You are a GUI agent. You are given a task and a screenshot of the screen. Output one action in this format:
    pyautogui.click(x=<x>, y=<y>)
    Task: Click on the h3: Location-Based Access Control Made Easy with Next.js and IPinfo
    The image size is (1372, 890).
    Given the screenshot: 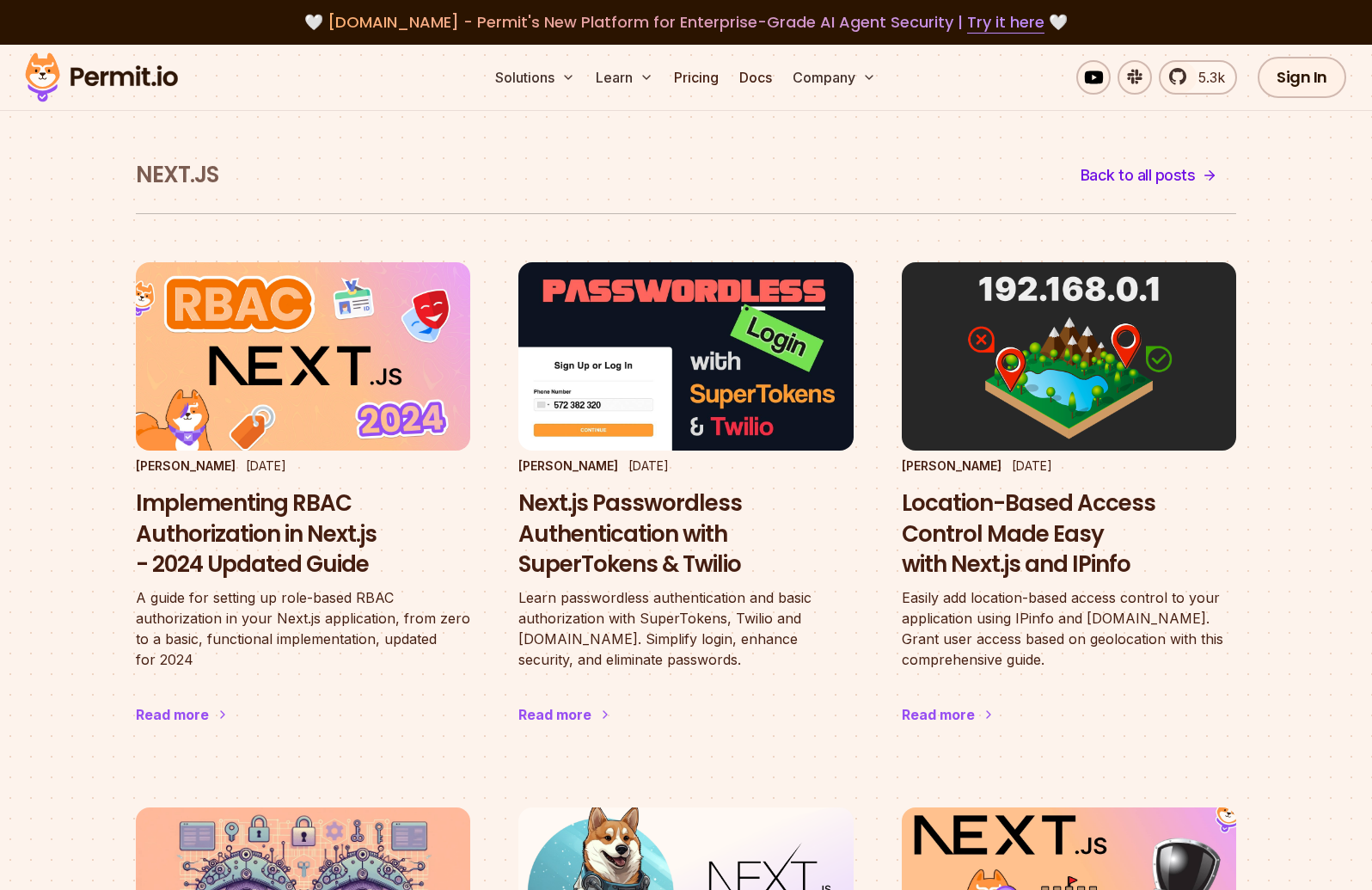 What is the action you would take?
    pyautogui.click(x=1069, y=534)
    